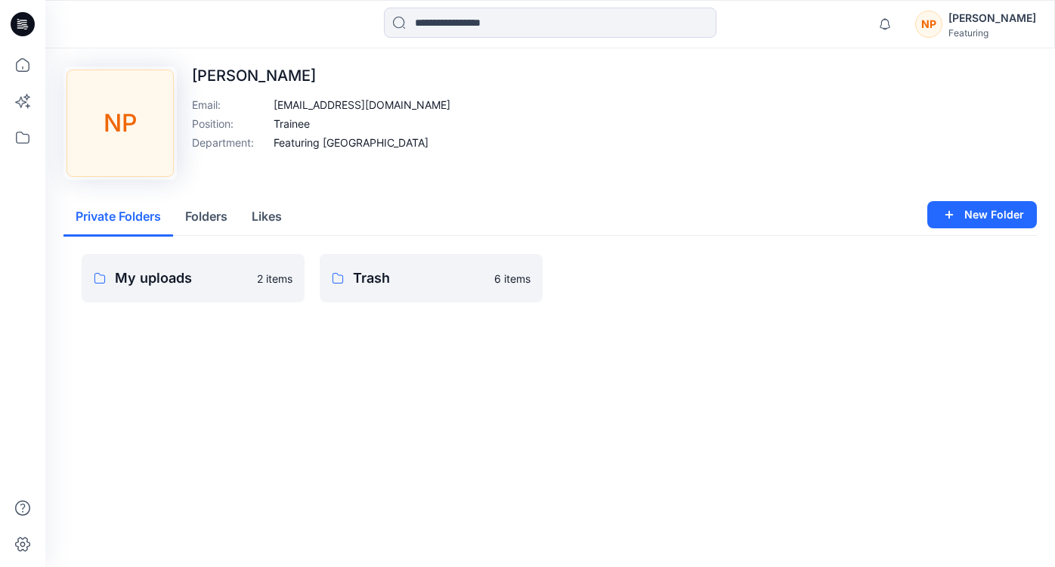 This screenshot has height=567, width=1055. I want to click on p: Trash, so click(419, 278).